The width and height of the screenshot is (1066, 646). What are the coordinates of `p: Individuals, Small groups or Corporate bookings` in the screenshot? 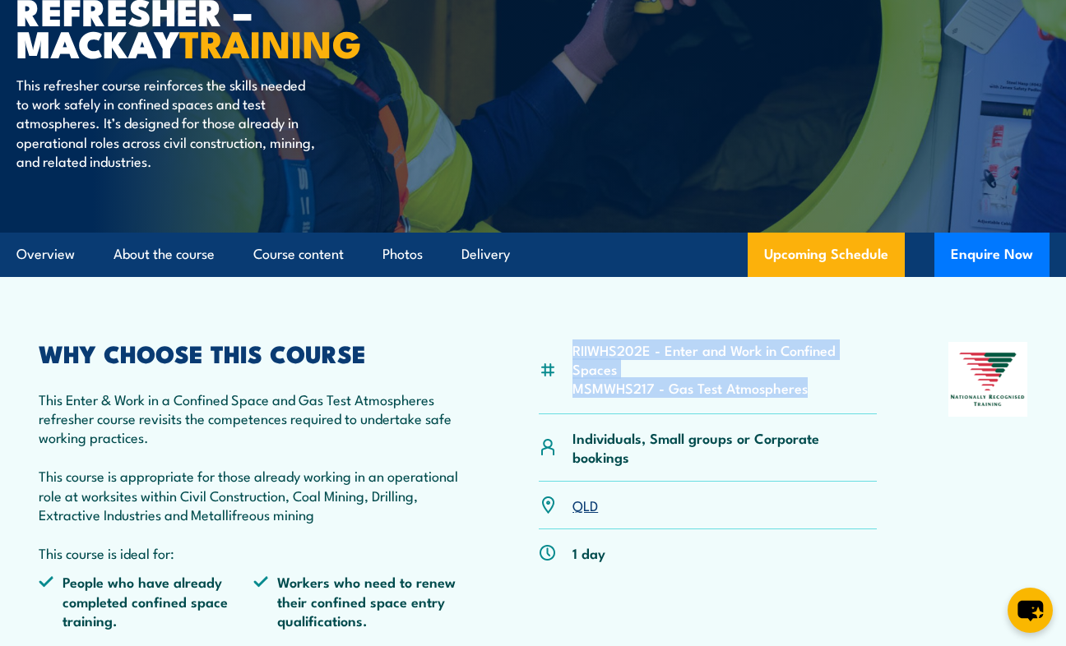 It's located at (724, 447).